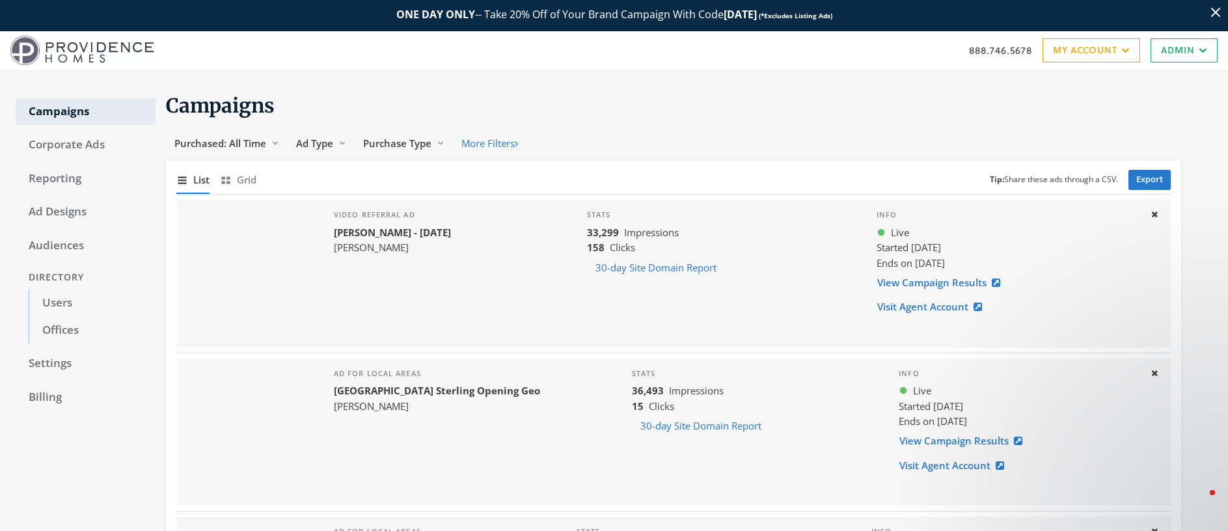  I want to click on span: Ad Type, so click(314, 143).